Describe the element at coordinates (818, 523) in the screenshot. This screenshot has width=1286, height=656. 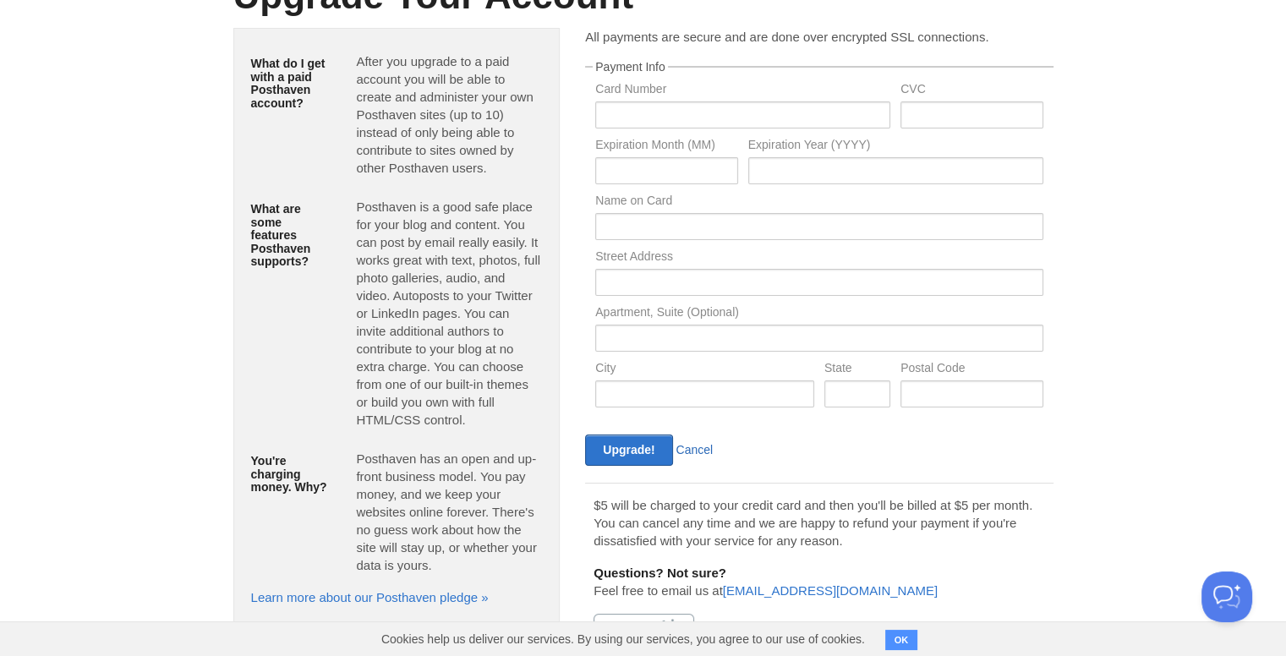
I see `p: $5 will be charged to your credit card and then you'll be billed at $5 per month. You can cancel ...` at that location.